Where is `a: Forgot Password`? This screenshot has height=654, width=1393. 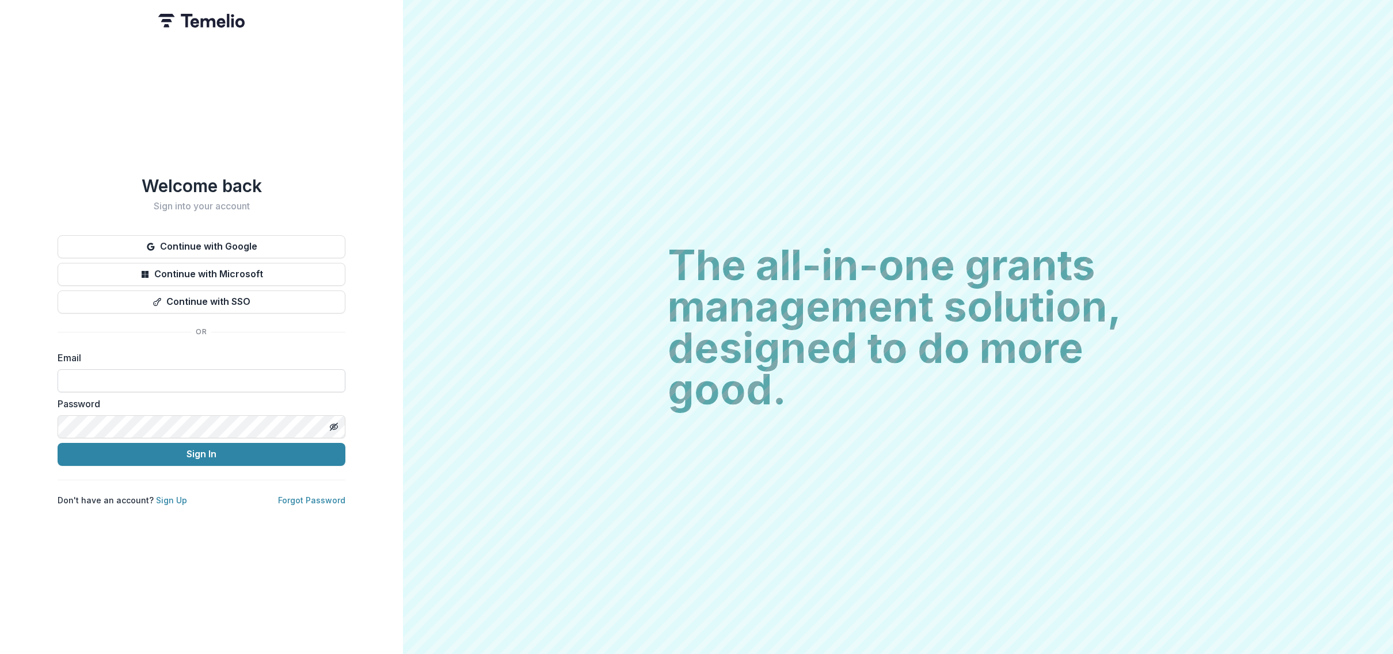
a: Forgot Password is located at coordinates (311, 500).